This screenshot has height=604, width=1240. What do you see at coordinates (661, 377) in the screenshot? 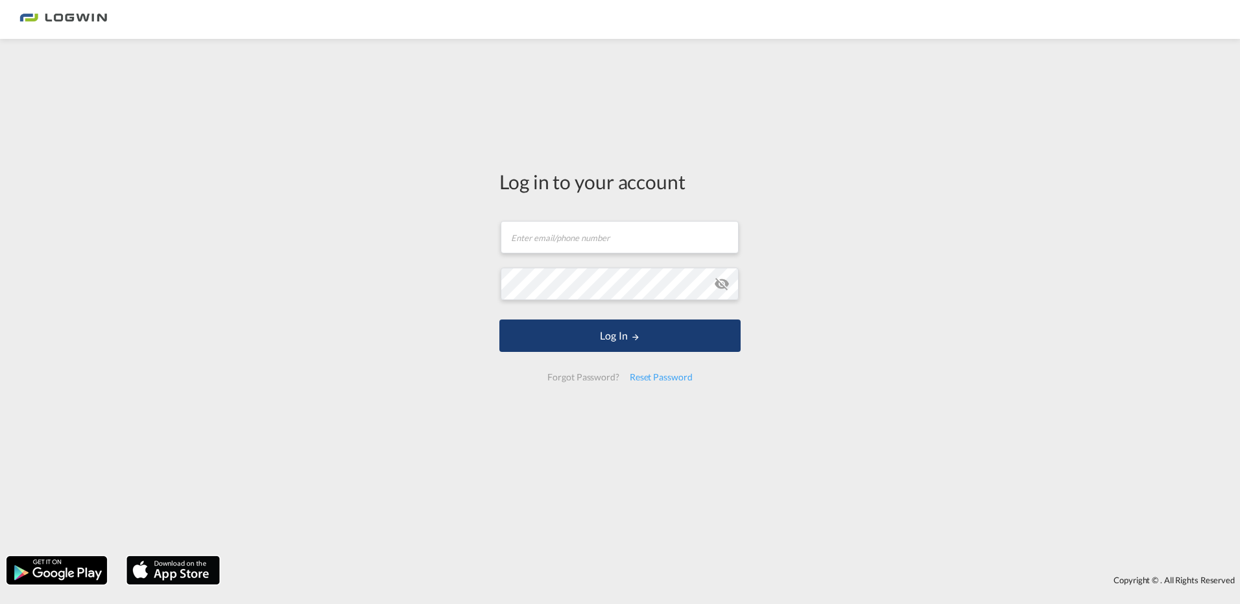
I see `div: Reset Password` at bounding box center [661, 377].